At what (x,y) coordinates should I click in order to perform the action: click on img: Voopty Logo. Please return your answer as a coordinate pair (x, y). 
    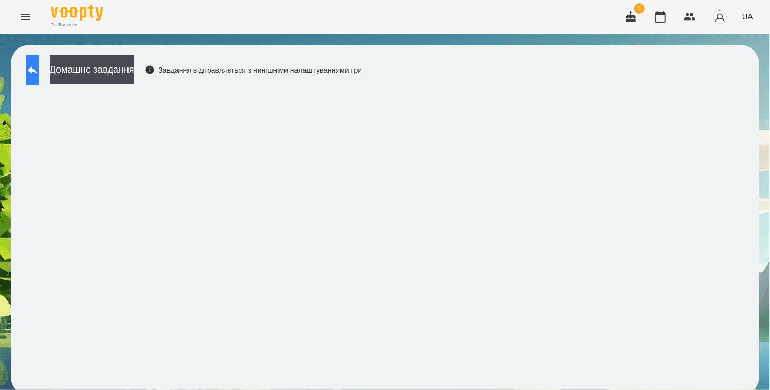
    Looking at the image, I should click on (77, 13).